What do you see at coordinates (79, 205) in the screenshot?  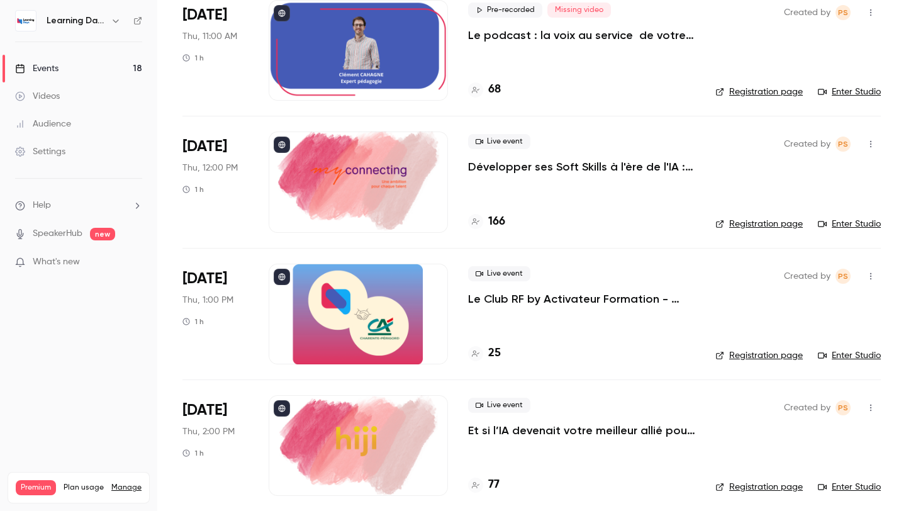 I see `li: help-dropdown-opener` at bounding box center [79, 205].